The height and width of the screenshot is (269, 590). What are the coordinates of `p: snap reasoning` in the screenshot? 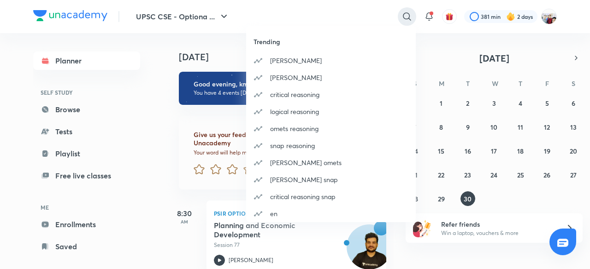 It's located at (292, 146).